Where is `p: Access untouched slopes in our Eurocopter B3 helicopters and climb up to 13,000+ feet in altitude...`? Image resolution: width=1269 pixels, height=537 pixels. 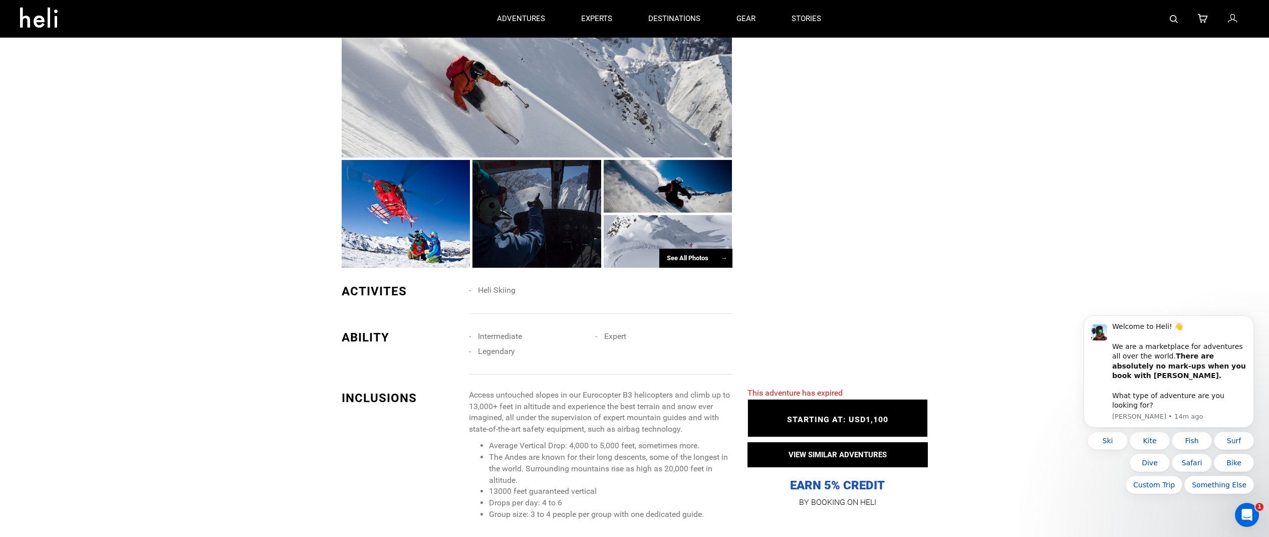 p: Access untouched slopes in our Eurocopter B3 helicopters and climb up to 13,000+ feet in altitude... is located at coordinates (600, 412).